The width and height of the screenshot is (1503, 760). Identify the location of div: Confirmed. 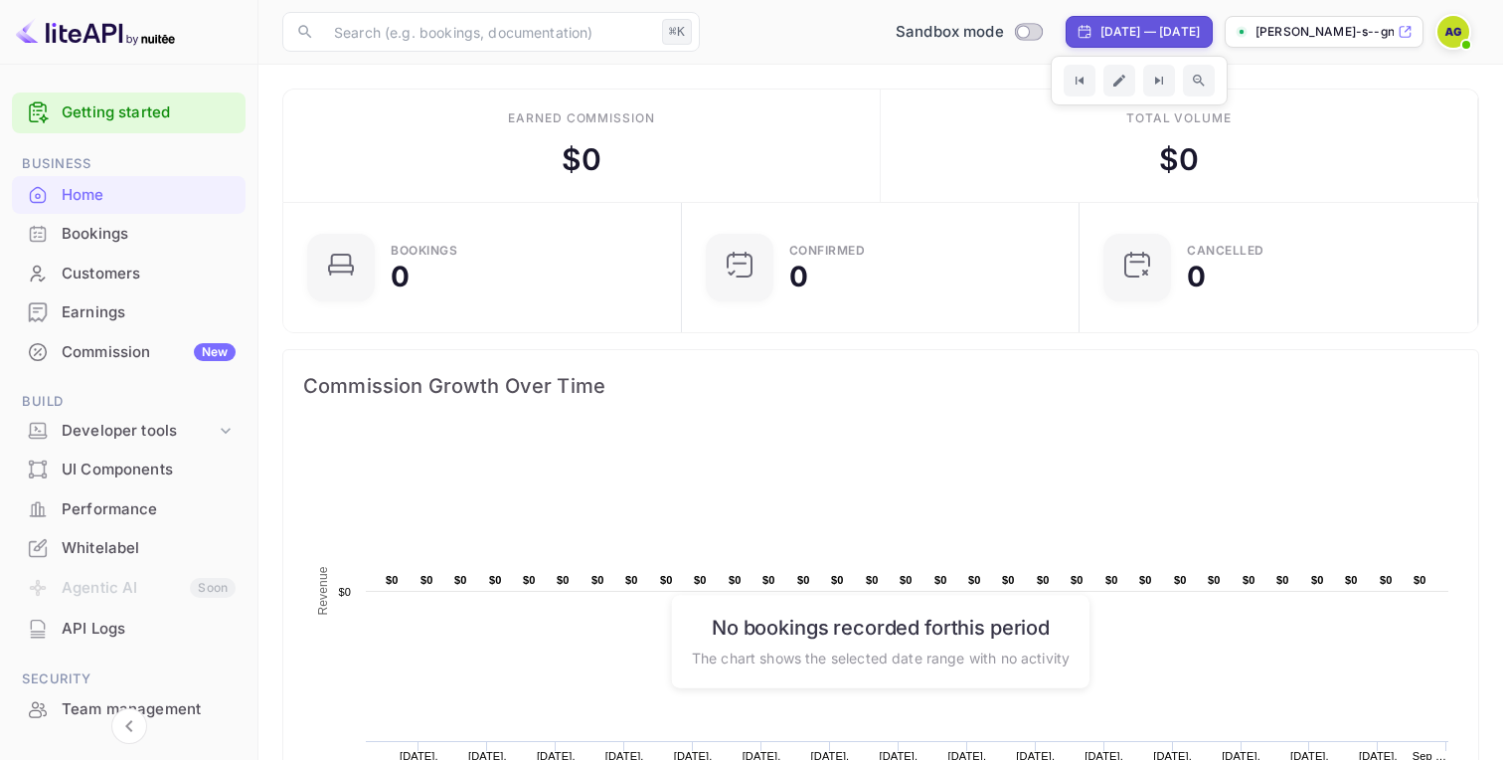
(827, 251).